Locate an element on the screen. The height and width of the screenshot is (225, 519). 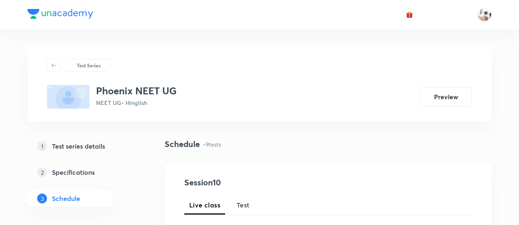
a: 1Test series details is located at coordinates (83, 146).